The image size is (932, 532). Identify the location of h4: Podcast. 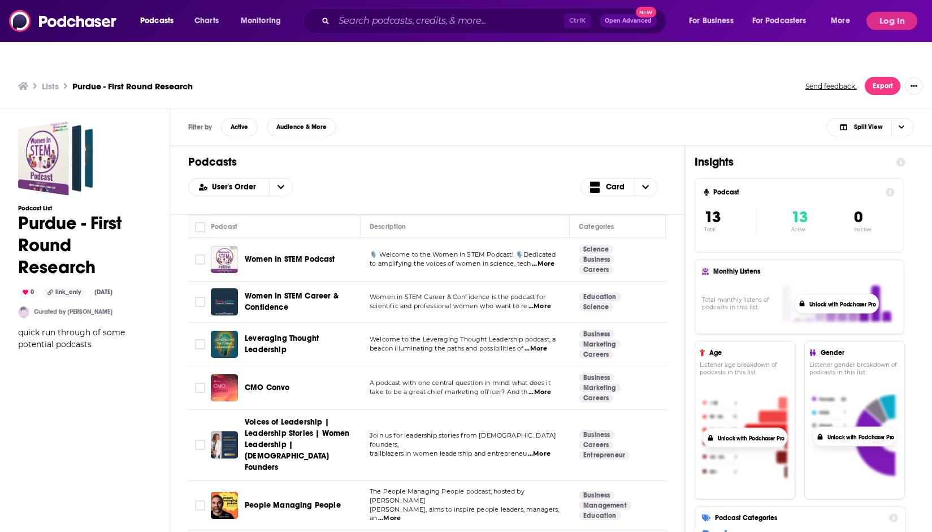
(797, 192).